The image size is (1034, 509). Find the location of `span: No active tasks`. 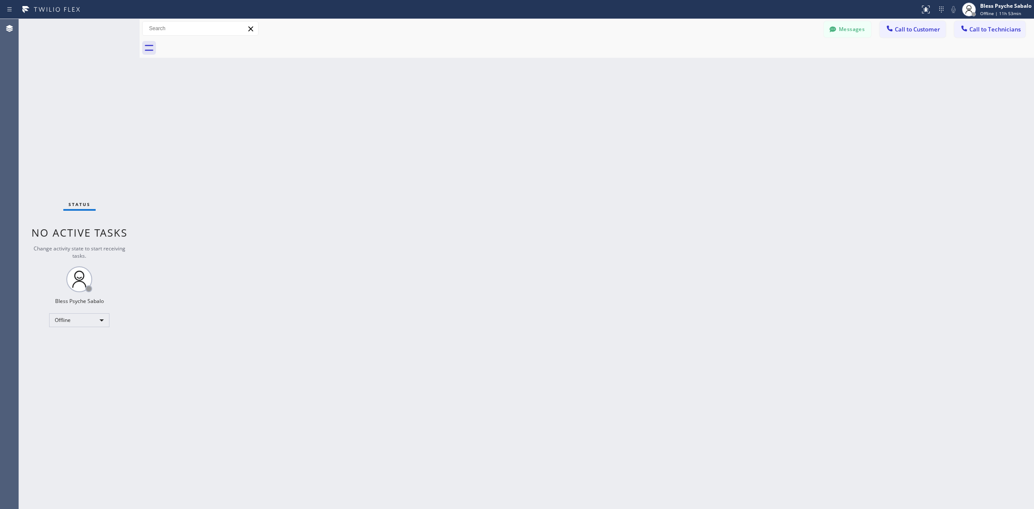

span: No active tasks is located at coordinates (79, 232).